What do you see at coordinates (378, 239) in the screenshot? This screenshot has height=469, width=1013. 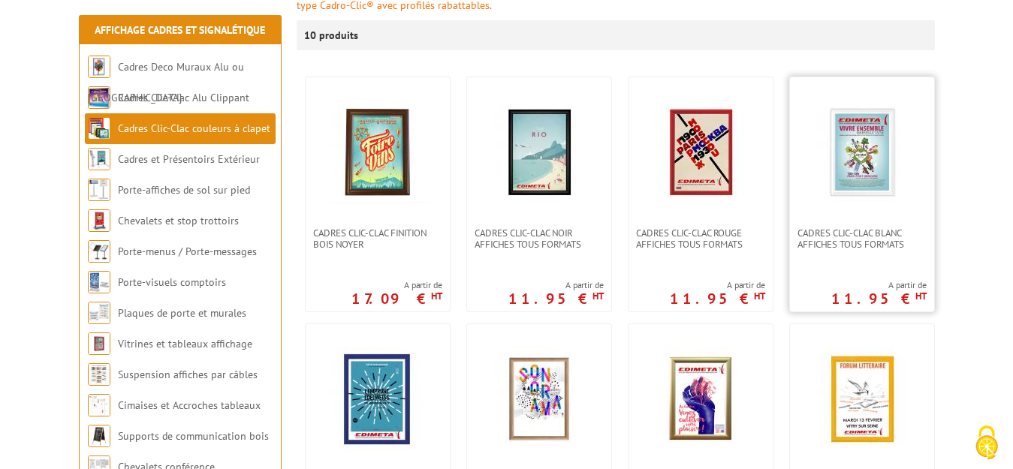 I see `a: CADRES CLIC-CLAC FINITION BOIS NOYER` at bounding box center [378, 239].